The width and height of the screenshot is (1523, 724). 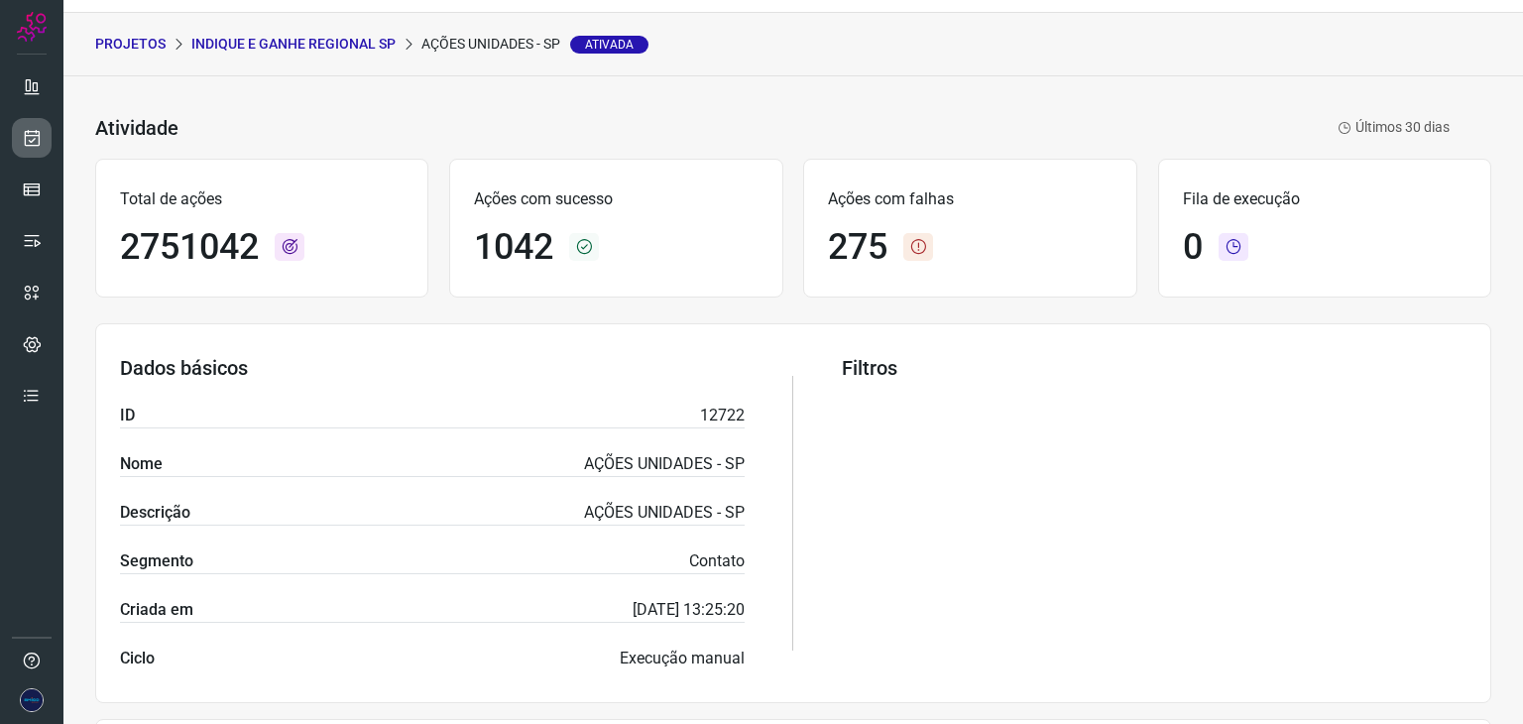 I want to click on h3: Filtros, so click(x=1154, y=368).